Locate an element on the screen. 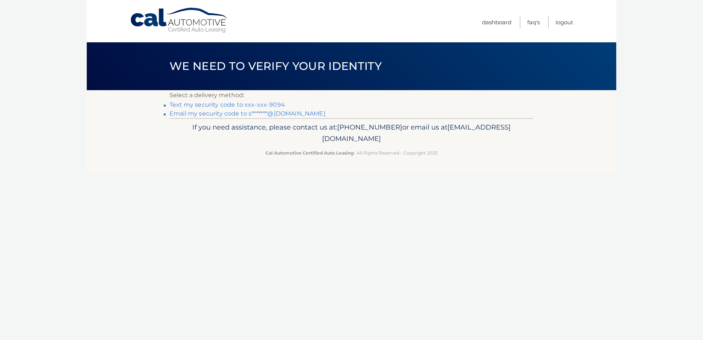 This screenshot has height=340, width=703. a: Dashboard is located at coordinates (497, 22).